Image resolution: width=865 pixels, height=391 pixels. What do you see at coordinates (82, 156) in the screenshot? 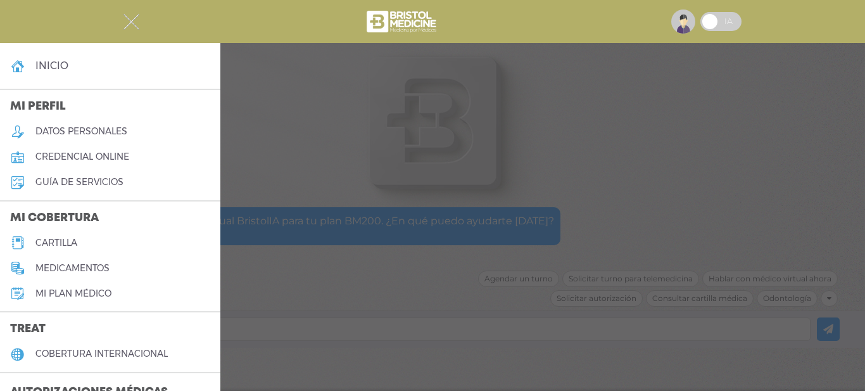
I see `h5: credencial online` at bounding box center [82, 156].